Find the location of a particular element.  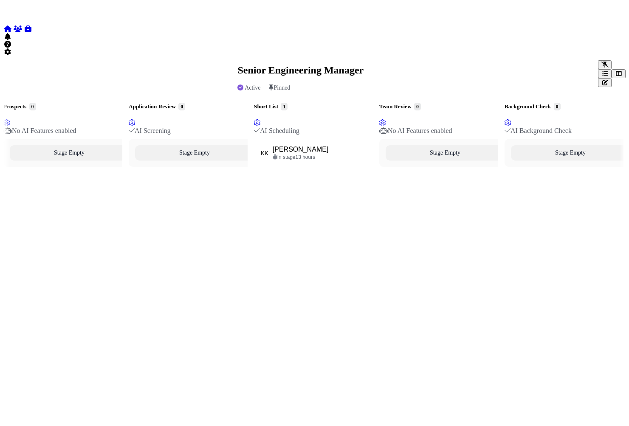

h5: Background Check is located at coordinates (538, 107).